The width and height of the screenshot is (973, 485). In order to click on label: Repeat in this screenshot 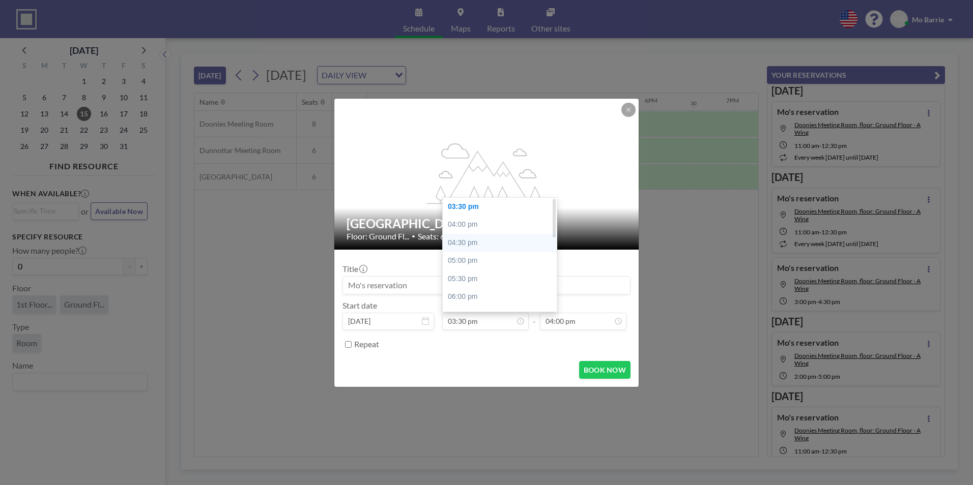, I will do `click(366, 344)`.